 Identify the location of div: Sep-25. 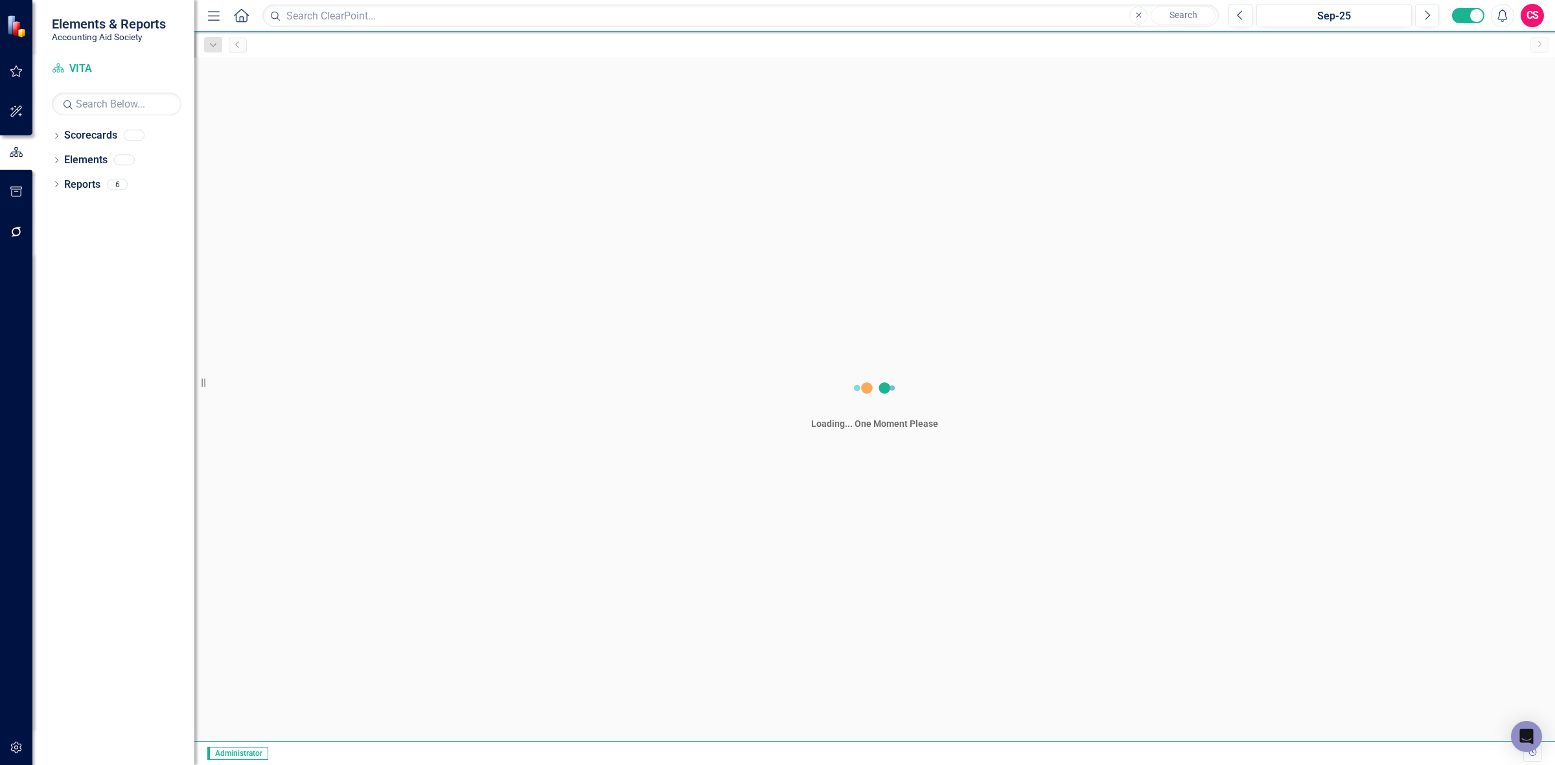
(1334, 16).